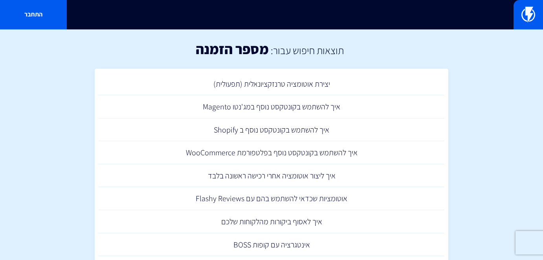 The height and width of the screenshot is (260, 543). Describe the element at coordinates (271, 84) in the screenshot. I see `a: יצירת אוטומציה טרנזקציונאלית (תפעולית)` at that location.